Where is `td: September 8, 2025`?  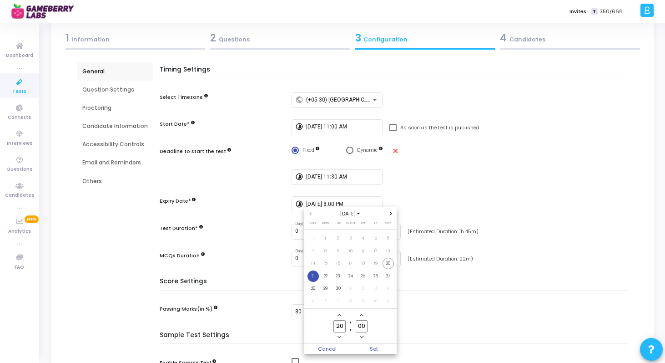
td: September 8, 2025 is located at coordinates (326, 251).